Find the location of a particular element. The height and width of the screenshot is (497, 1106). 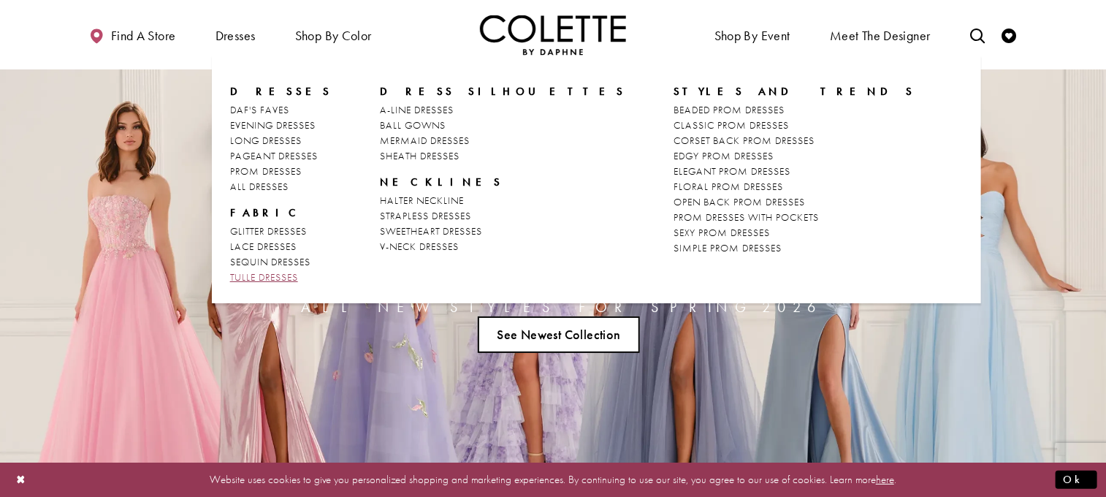

img: Colette by Daphne is located at coordinates (553, 34).